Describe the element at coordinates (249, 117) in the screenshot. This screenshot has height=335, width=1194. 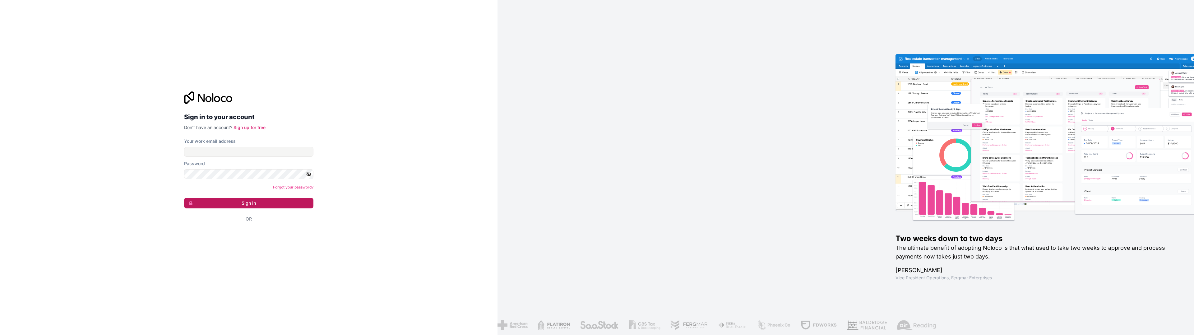
I see `h2: Sign in to your account` at that location.